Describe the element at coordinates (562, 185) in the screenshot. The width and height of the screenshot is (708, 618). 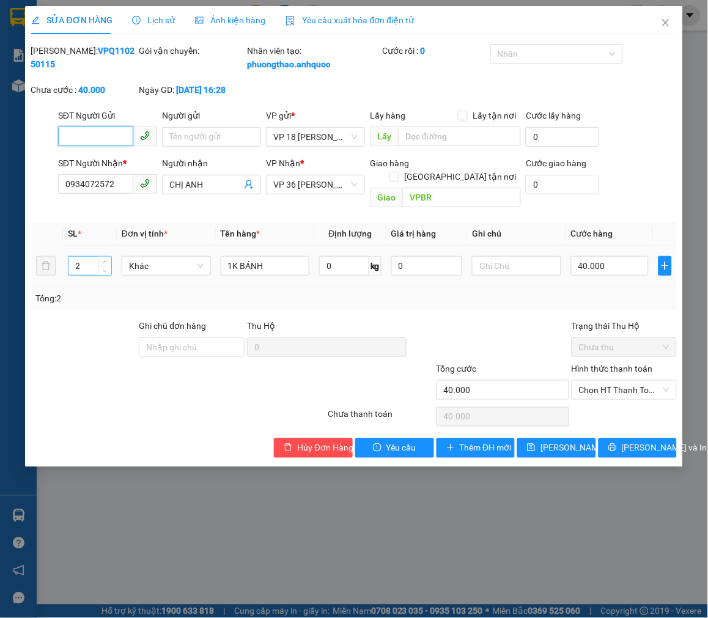
I see `input: Cước giao hàng` at that location.